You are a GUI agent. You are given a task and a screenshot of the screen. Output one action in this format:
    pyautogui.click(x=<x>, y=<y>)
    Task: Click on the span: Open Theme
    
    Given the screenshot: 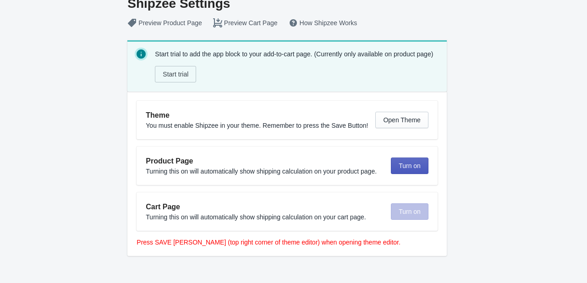 What is the action you would take?
    pyautogui.click(x=401, y=120)
    